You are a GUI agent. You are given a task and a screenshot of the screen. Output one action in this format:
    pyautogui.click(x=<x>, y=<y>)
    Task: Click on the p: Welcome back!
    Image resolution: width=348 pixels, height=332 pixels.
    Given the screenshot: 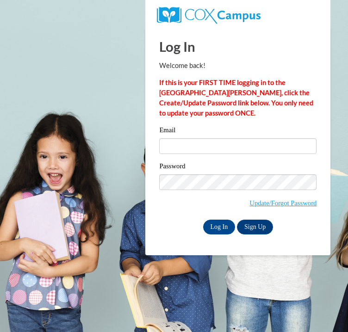 What is the action you would take?
    pyautogui.click(x=238, y=66)
    